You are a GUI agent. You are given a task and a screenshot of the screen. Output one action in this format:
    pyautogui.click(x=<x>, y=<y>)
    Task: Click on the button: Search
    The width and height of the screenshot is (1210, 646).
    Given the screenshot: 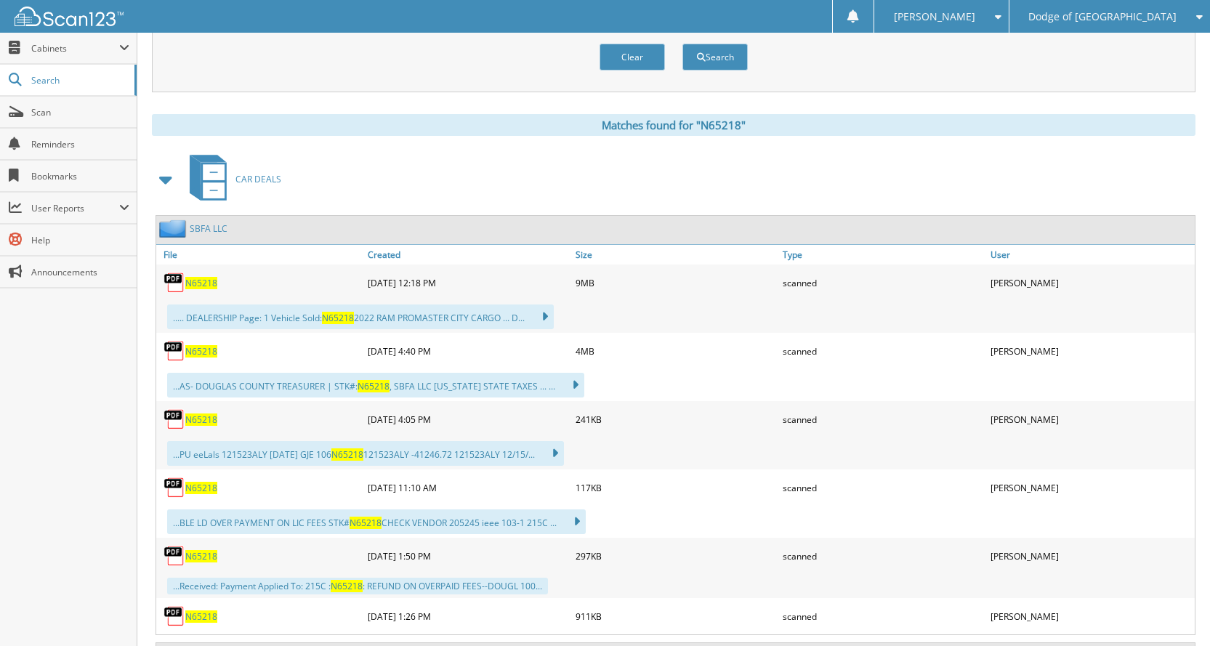 What is the action you would take?
    pyautogui.click(x=715, y=57)
    